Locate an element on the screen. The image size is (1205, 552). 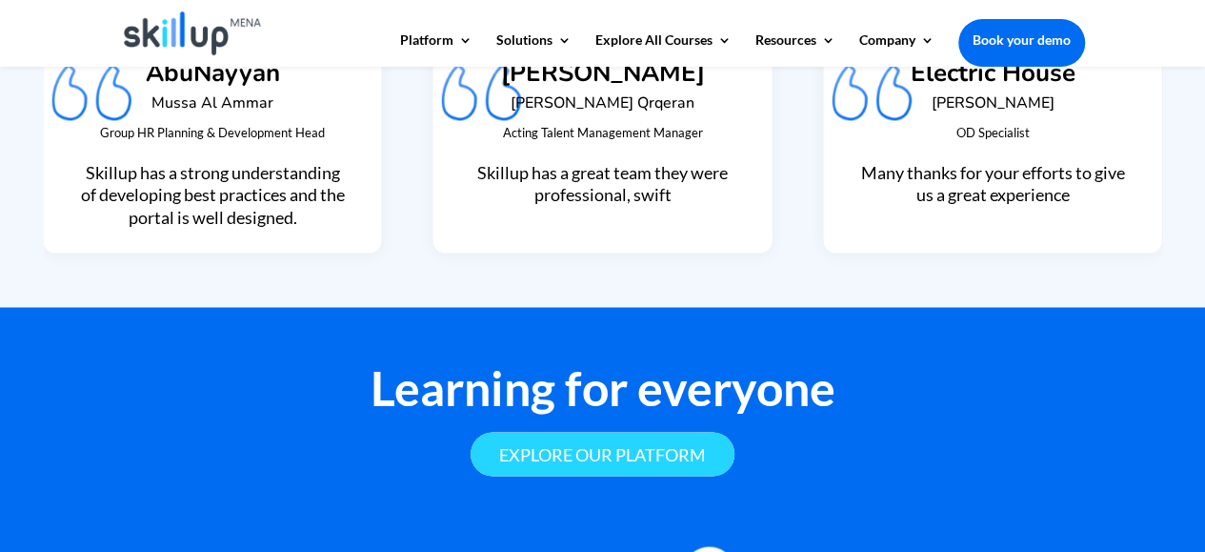
a: Platform is located at coordinates (436, 50).